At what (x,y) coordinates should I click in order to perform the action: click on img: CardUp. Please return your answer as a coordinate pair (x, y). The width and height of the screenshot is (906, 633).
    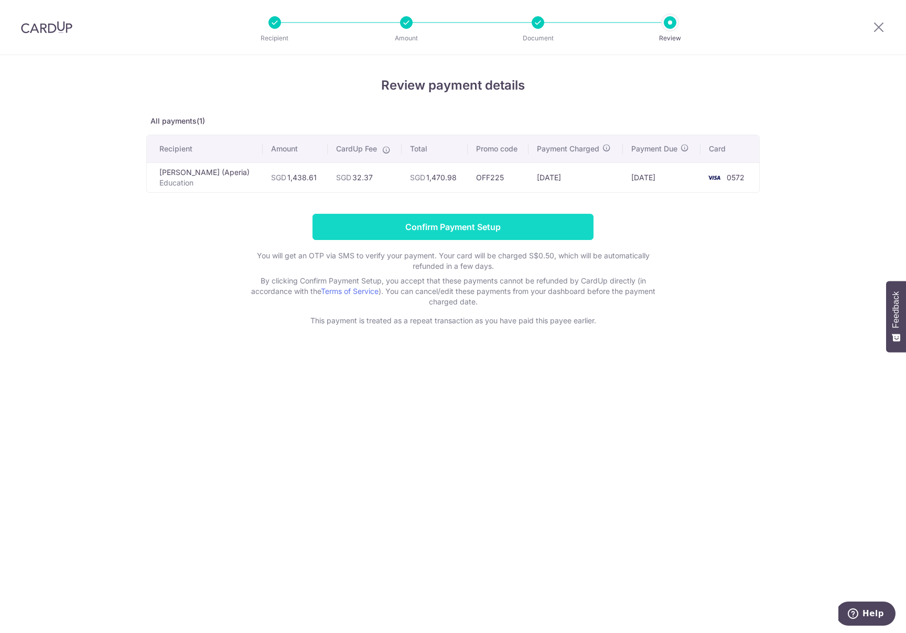
    Looking at the image, I should click on (47, 27).